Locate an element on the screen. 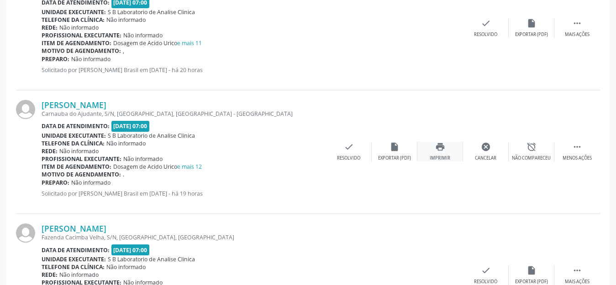  a: e mais 12 is located at coordinates (189, 167).